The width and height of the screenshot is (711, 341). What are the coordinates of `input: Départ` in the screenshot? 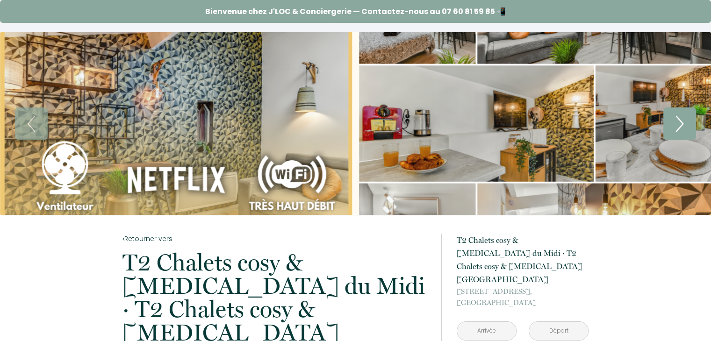 It's located at (559, 331).